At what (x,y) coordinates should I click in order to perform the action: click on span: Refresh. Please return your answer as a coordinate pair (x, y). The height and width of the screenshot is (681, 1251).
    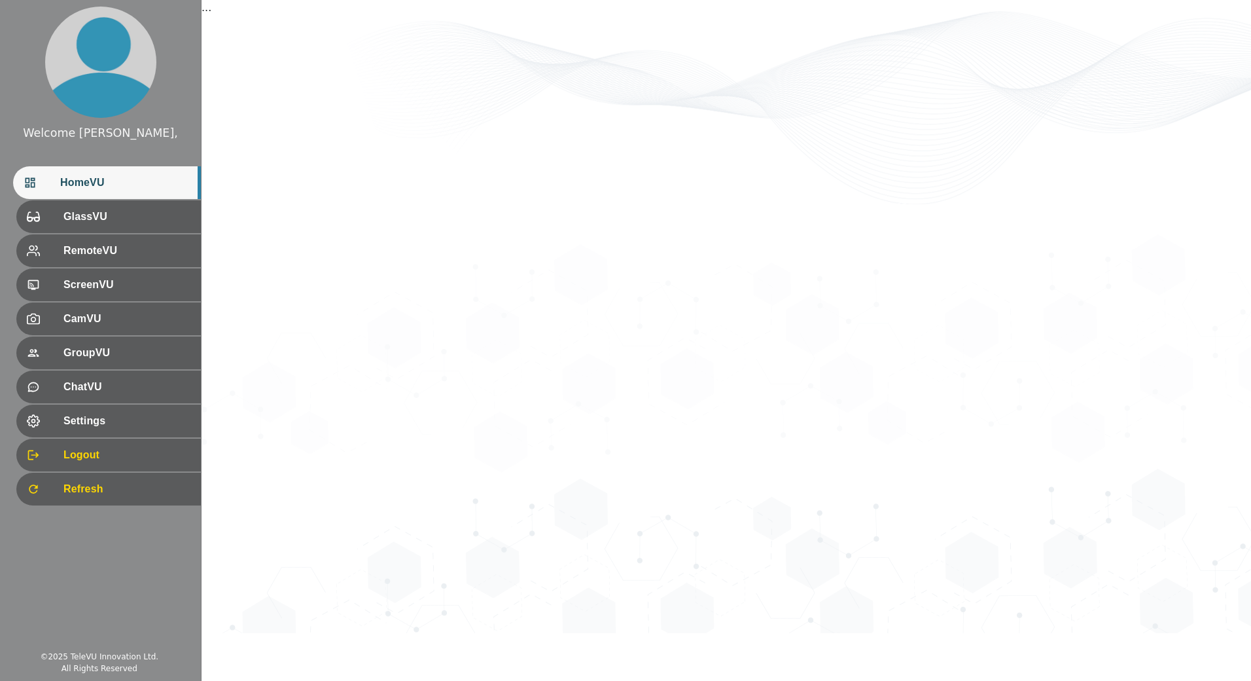
    Looking at the image, I should click on (127, 489).